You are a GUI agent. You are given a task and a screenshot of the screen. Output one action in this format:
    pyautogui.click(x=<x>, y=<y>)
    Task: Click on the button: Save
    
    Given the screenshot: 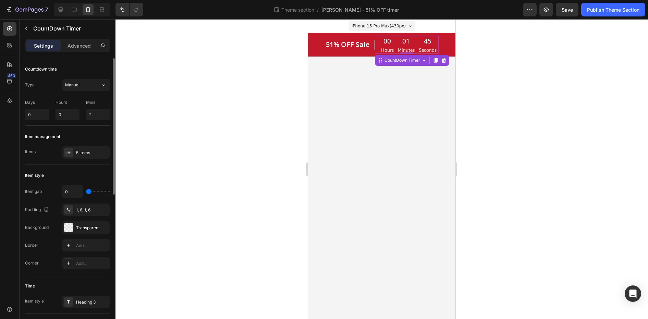 What is the action you would take?
    pyautogui.click(x=567, y=10)
    